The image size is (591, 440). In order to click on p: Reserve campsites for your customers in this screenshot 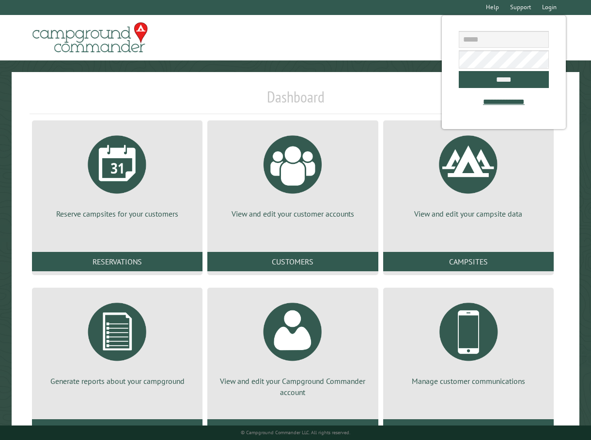, I will do `click(117, 214)`.